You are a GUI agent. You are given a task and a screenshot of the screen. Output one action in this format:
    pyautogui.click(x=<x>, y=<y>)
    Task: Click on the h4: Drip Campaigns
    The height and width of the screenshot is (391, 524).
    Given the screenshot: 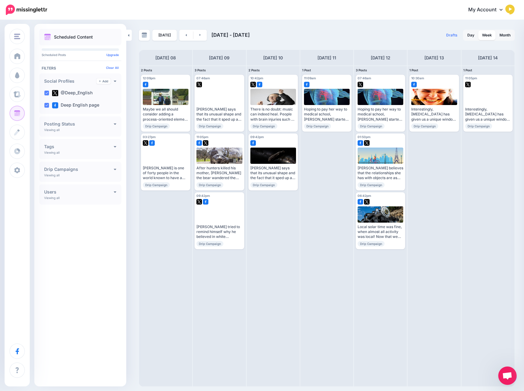 What is the action you would take?
    pyautogui.click(x=79, y=169)
    